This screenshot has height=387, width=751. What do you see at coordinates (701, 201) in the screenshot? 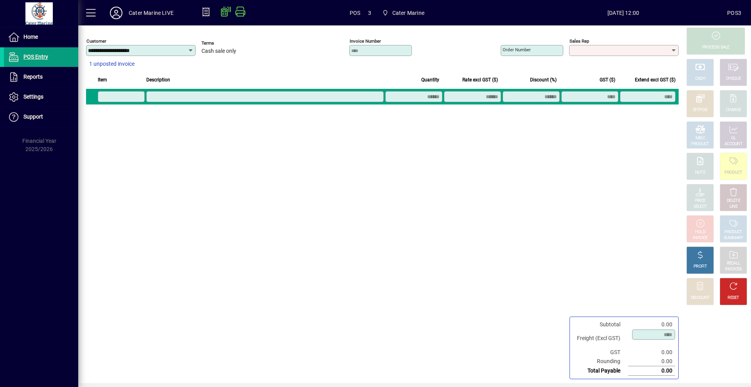
I see `div: PRICE` at bounding box center [701, 201].